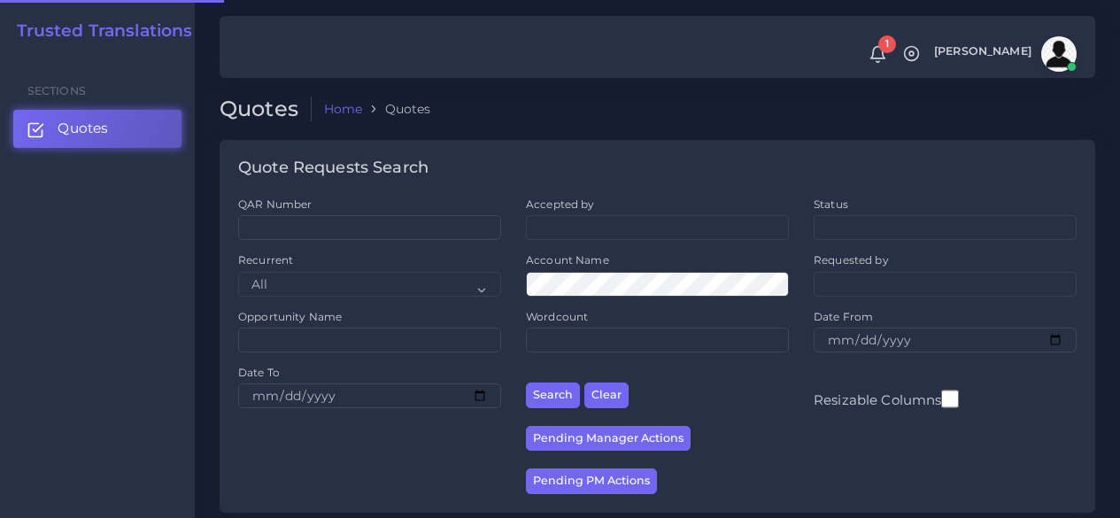 This screenshot has width=1120, height=518. What do you see at coordinates (274, 204) in the screenshot?
I see `label: QAR Number` at bounding box center [274, 204].